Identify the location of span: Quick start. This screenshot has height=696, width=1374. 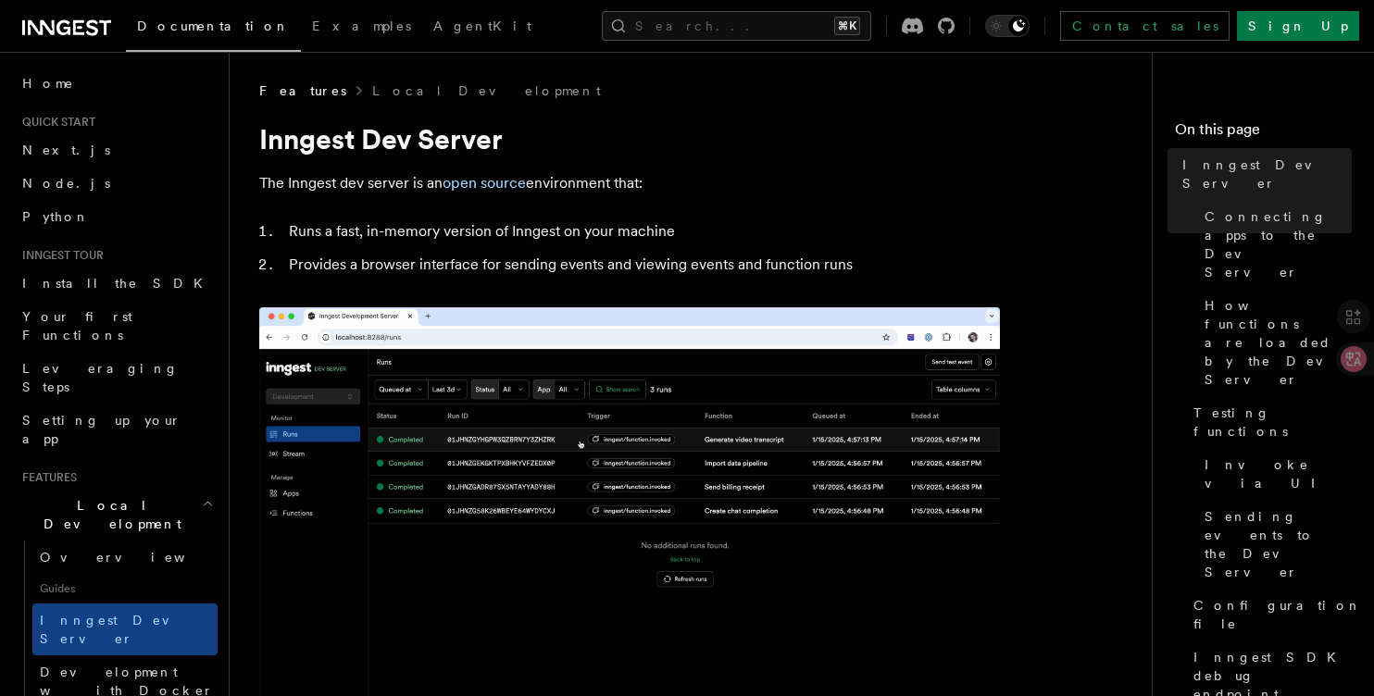
(55, 122).